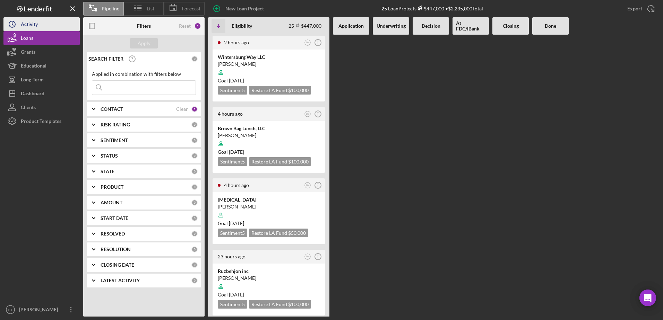 This screenshot has height=320, width=663. What do you see at coordinates (41, 122) in the screenshot?
I see `div: Product Templates` at bounding box center [41, 122].